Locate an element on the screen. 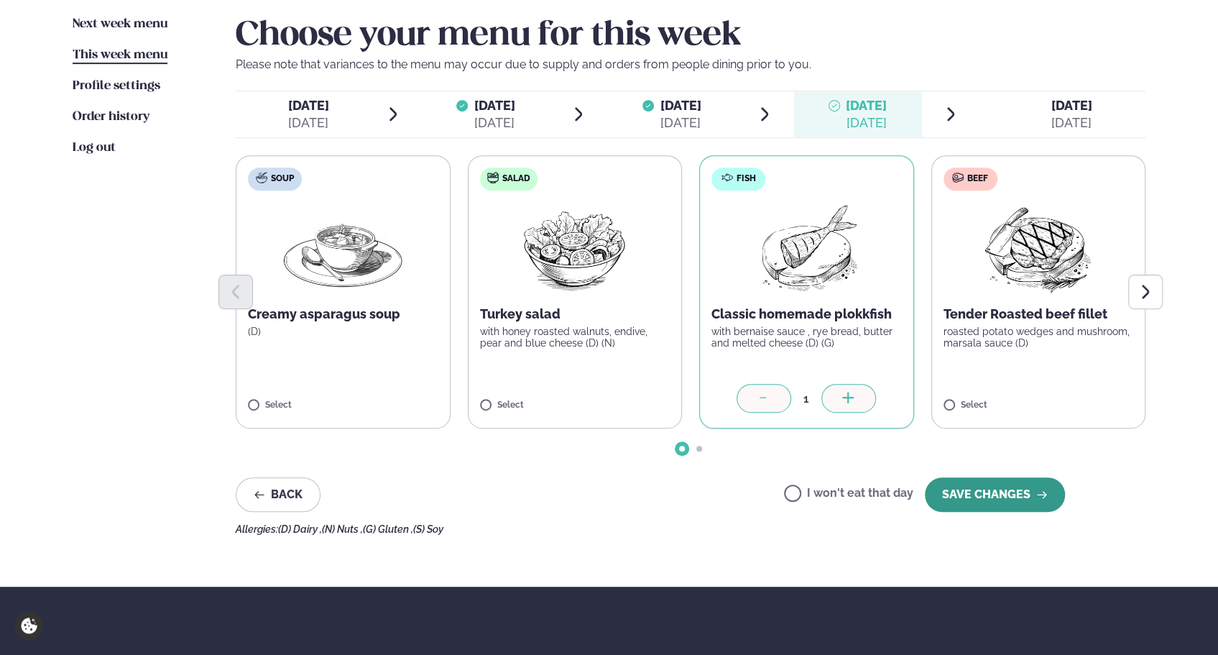 This screenshot has height=655, width=1218. div: 1 is located at coordinates (806, 398).